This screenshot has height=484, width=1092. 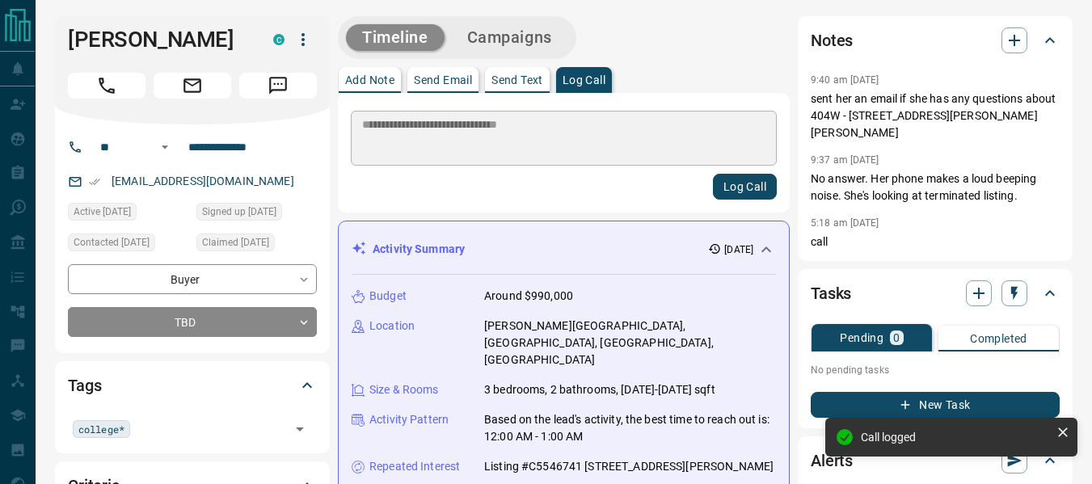 I want to click on p: Location, so click(x=392, y=326).